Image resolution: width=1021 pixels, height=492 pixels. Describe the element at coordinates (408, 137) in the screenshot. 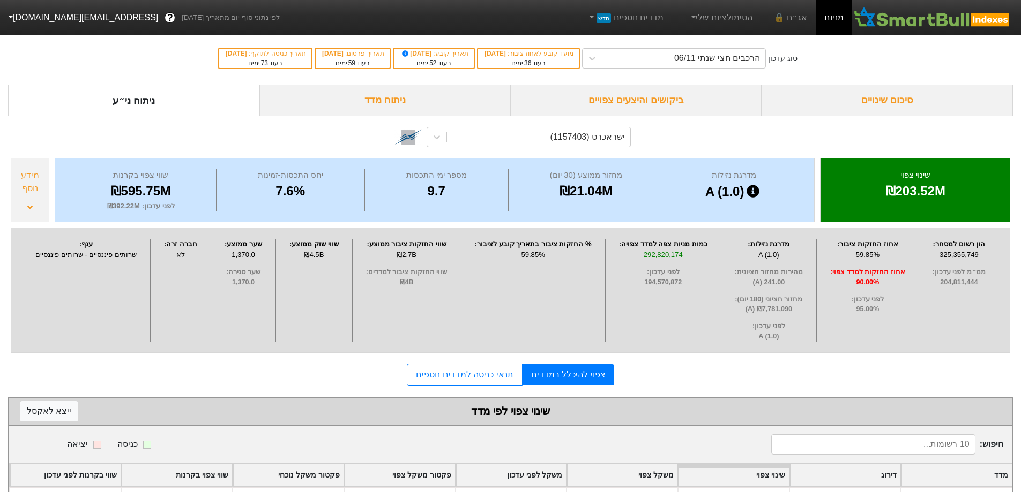

I see `img: tase link` at that location.